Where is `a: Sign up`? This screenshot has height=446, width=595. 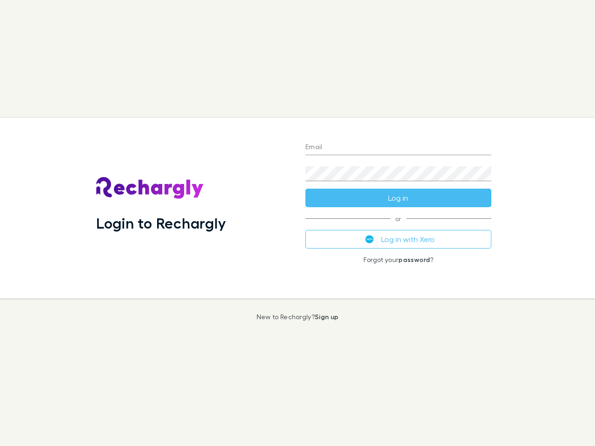 a: Sign up is located at coordinates (326, 316).